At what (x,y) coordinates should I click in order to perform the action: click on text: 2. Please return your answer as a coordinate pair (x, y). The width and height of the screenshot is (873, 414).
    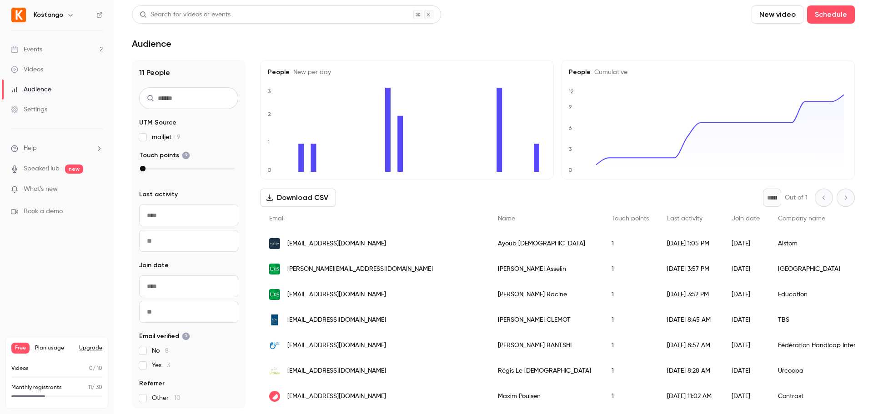
    Looking at the image, I should click on (269, 114).